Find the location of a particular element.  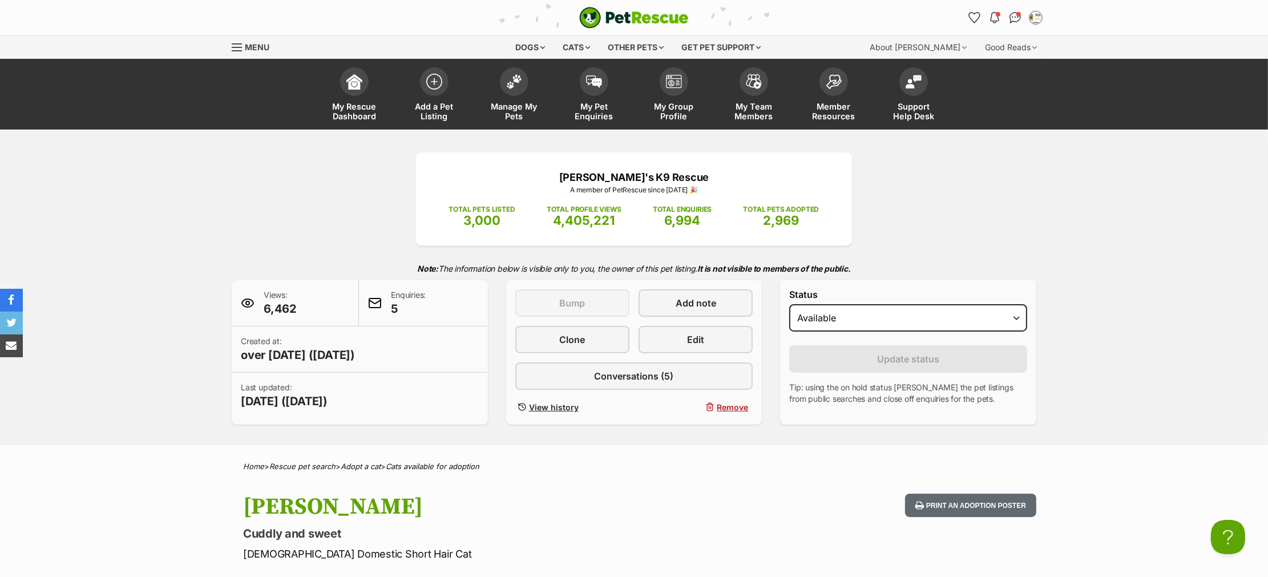

img: chat-41dd97257d64d25036548639549fe6c8038ab92f7586957e7f3b1b290dea8141.svg is located at coordinates (1015, 18).